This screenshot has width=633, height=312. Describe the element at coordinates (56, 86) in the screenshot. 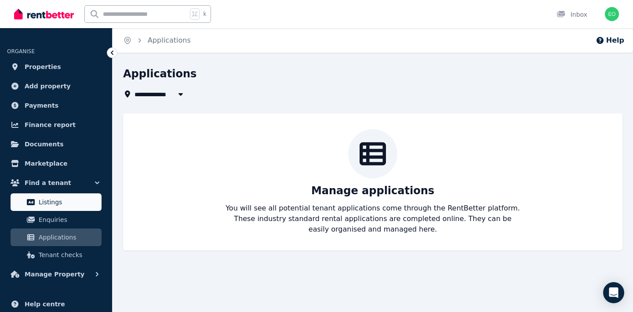

I see `a: Add property` at that location.